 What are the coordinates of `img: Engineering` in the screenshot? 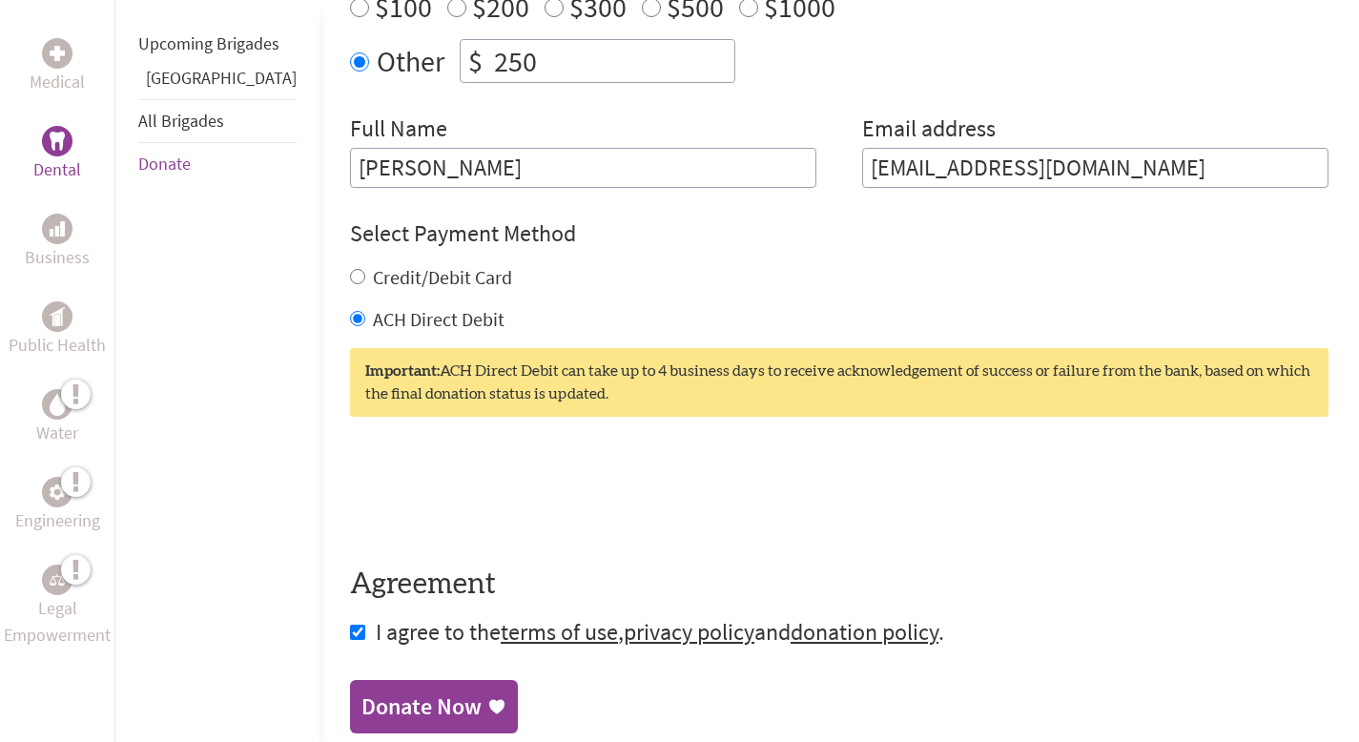 It's located at (57, 492).